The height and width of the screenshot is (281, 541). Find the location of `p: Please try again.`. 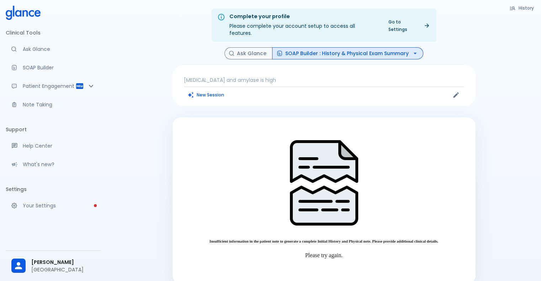

p: Please try again. is located at coordinates (324, 255).